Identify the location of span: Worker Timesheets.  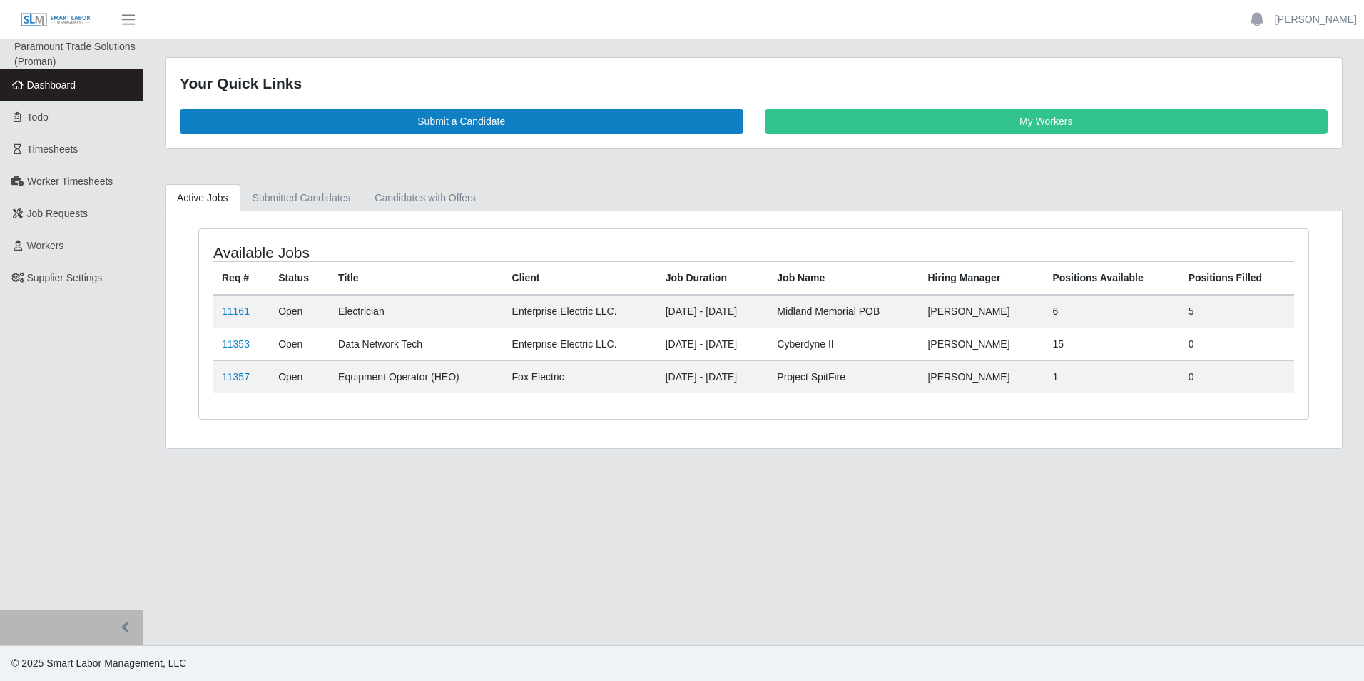
(70, 181).